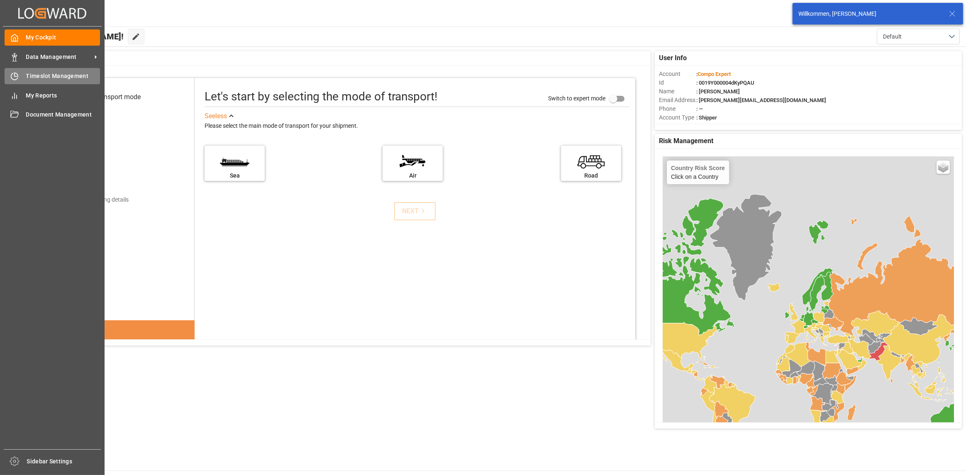 The height and width of the screenshot is (475, 966). What do you see at coordinates (417, 126) in the screenshot?
I see `div: Please select the main mode of transport for your shipment.` at bounding box center [417, 126].